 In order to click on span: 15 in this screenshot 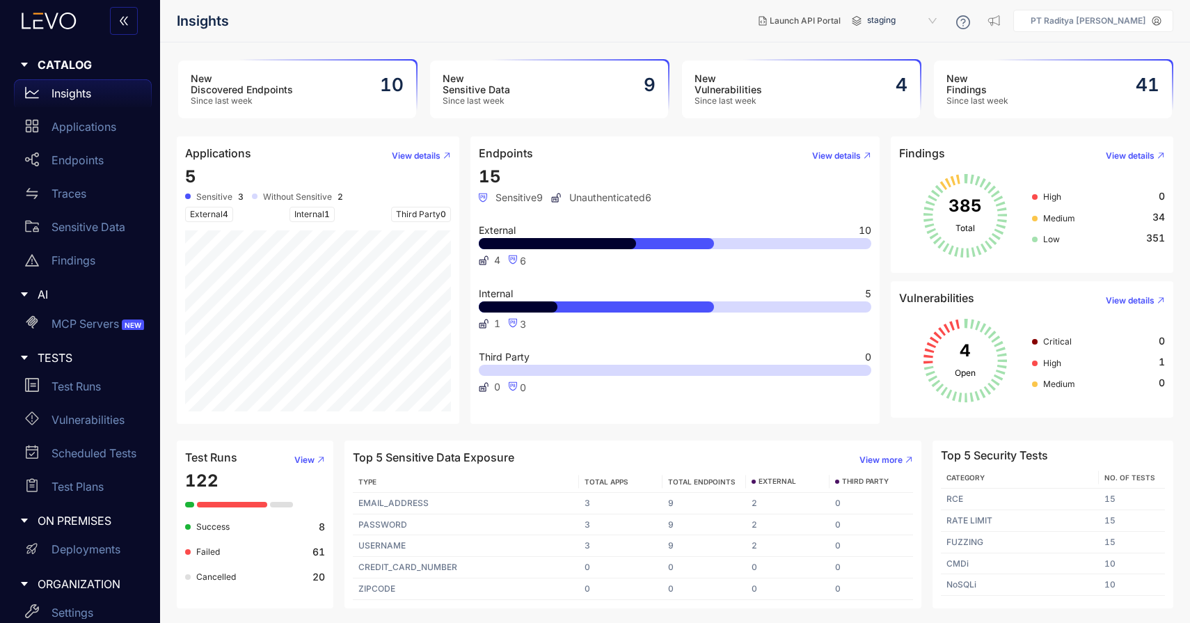, I will do `click(490, 176)`.